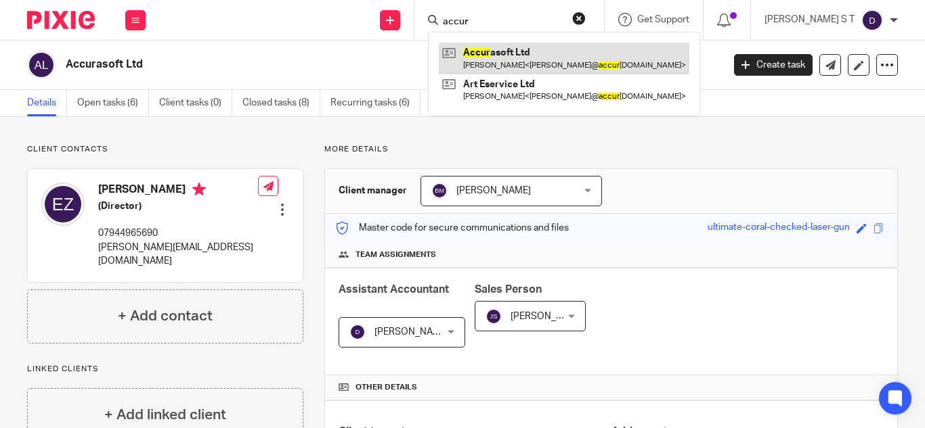 The height and width of the screenshot is (428, 925). I want to click on a: Details, so click(47, 103).